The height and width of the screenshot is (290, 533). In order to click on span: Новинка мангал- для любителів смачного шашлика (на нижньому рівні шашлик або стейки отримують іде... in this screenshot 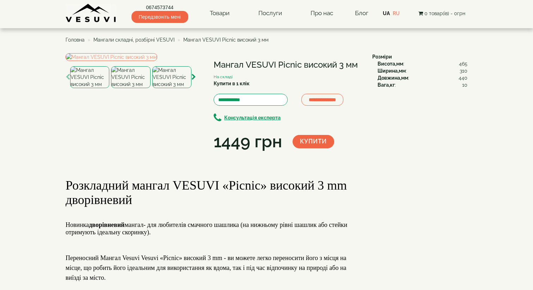, I will do `click(206, 228)`.